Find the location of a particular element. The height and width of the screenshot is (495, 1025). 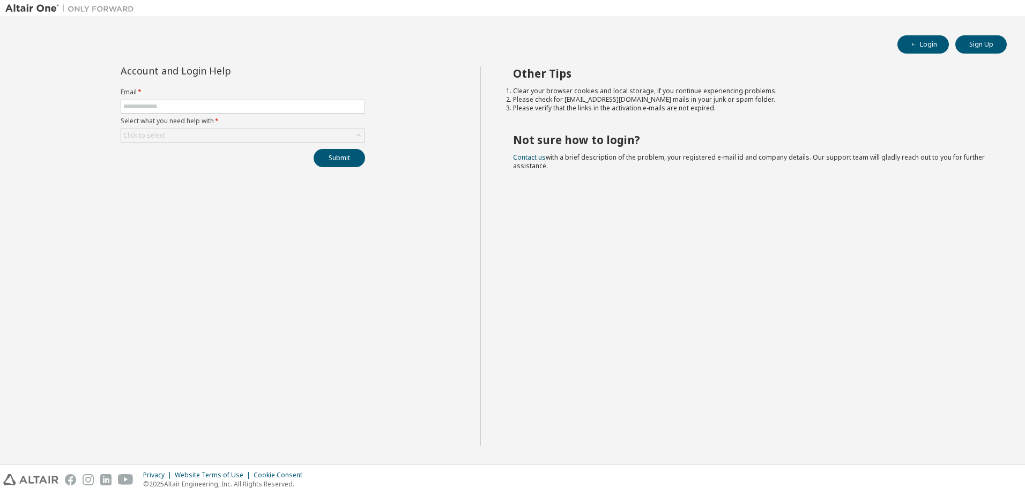

img: instagram.svg is located at coordinates (88, 480).